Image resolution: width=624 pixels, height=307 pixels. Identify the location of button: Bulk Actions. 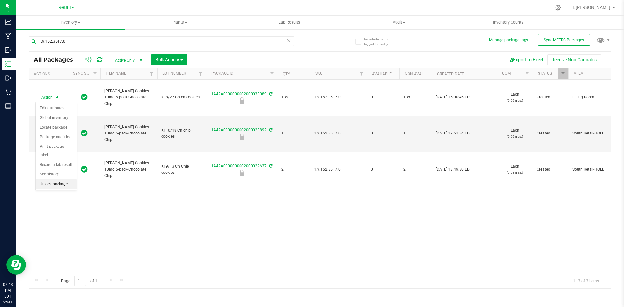
(169, 60).